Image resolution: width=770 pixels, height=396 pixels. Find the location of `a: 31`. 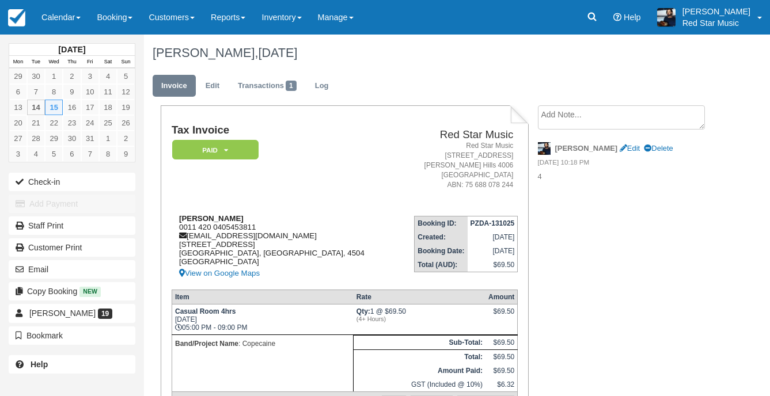

a: 31 is located at coordinates (90, 138).